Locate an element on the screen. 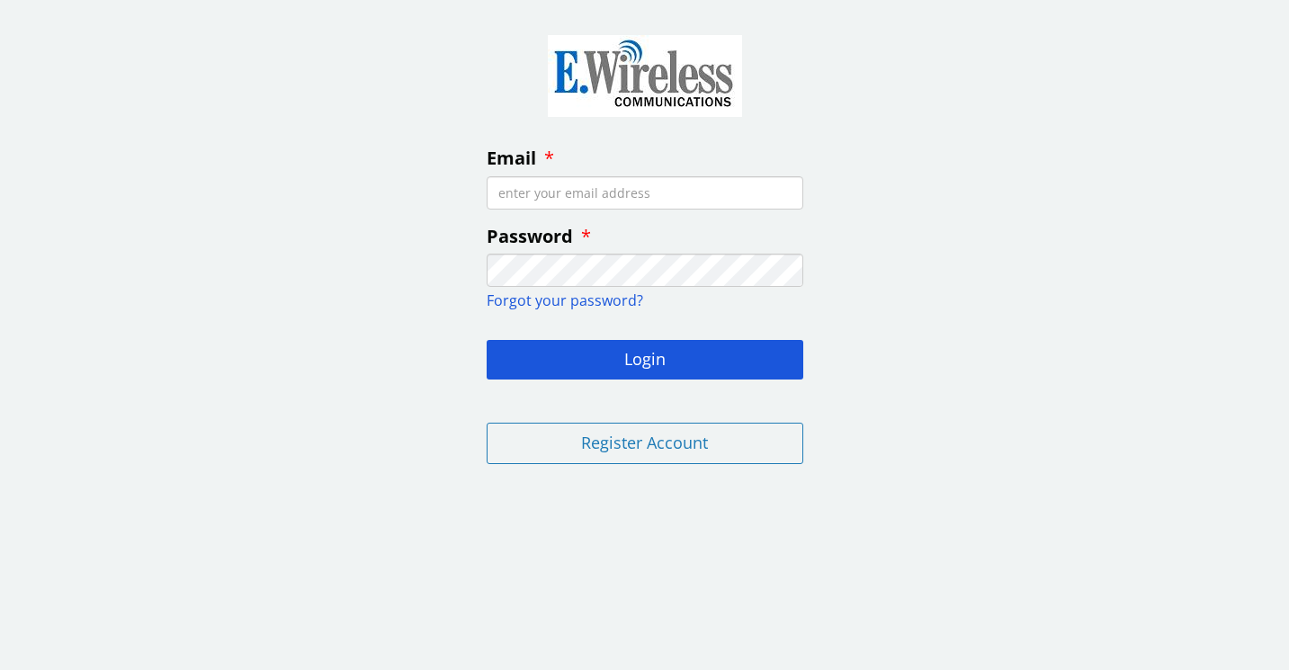  input: enter your email address is located at coordinates (645, 193).